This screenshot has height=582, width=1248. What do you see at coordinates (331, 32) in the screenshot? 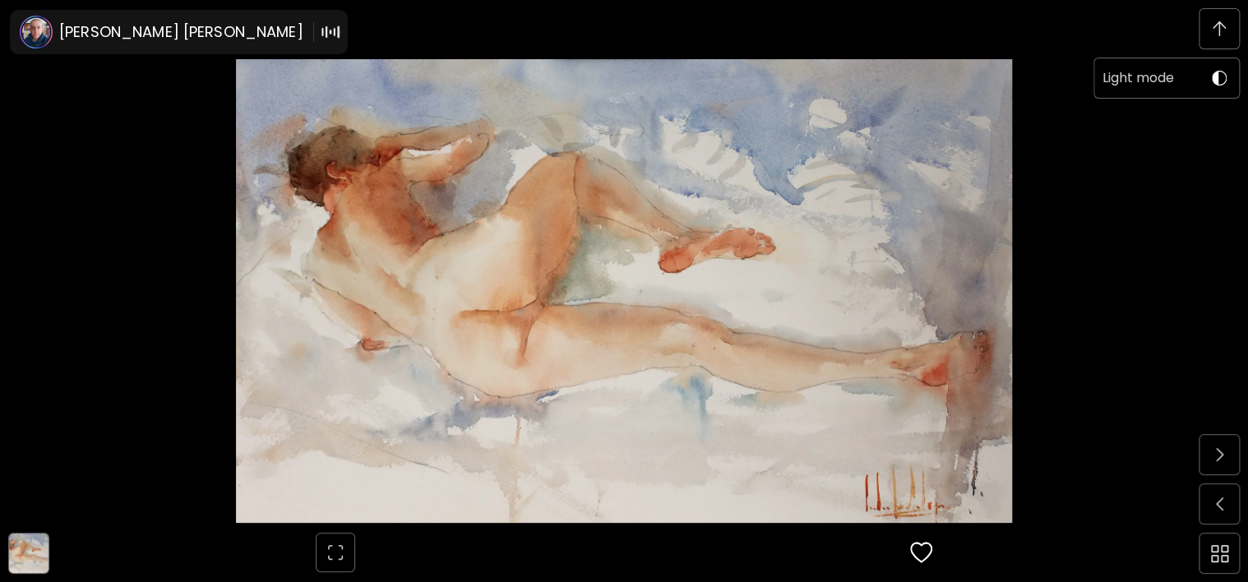
I see `img: pause` at bounding box center [331, 32].